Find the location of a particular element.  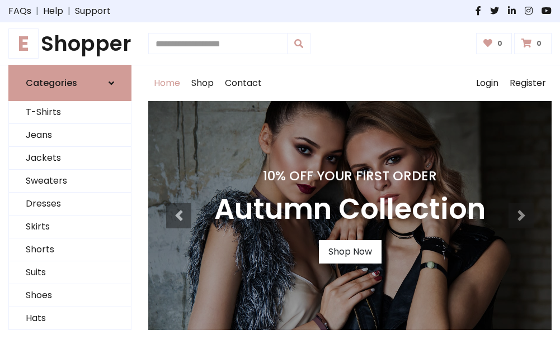

a: Login is located at coordinates (487, 83).